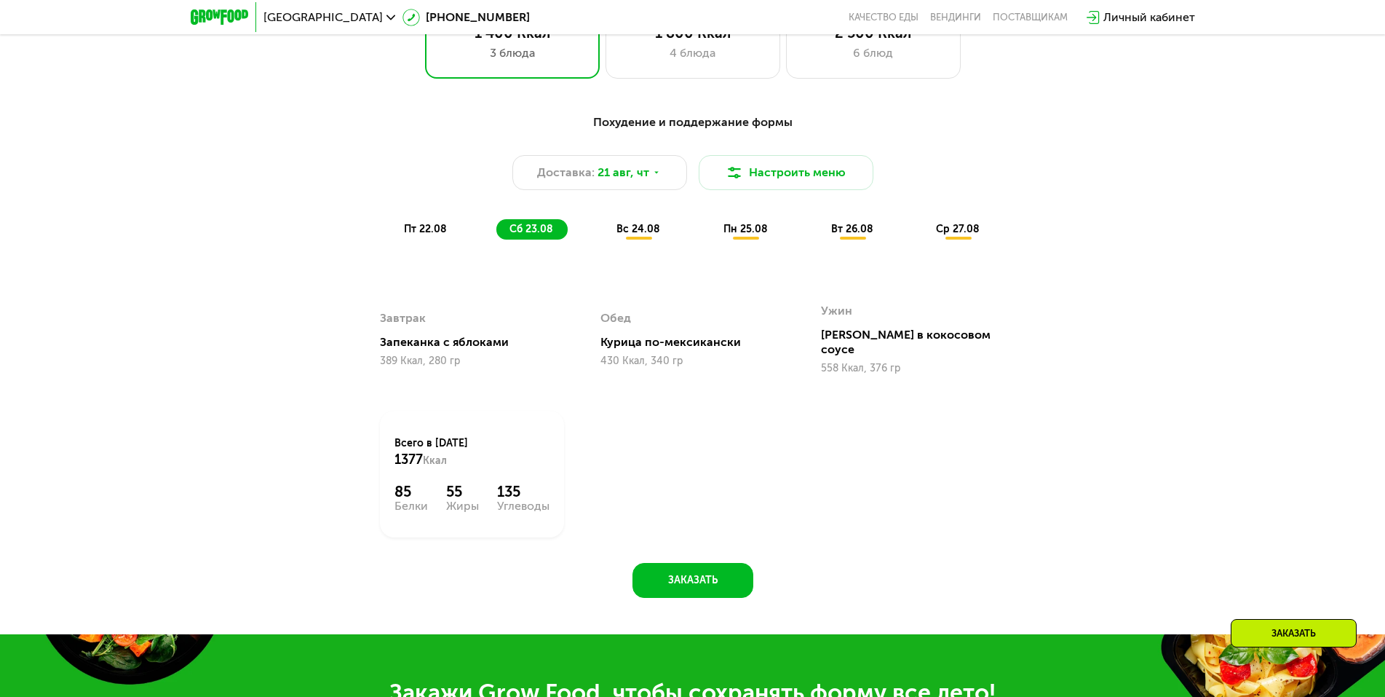 The height and width of the screenshot is (697, 1385). What do you see at coordinates (623, 173) in the screenshot?
I see `span: 21 авг, чт` at bounding box center [623, 173].